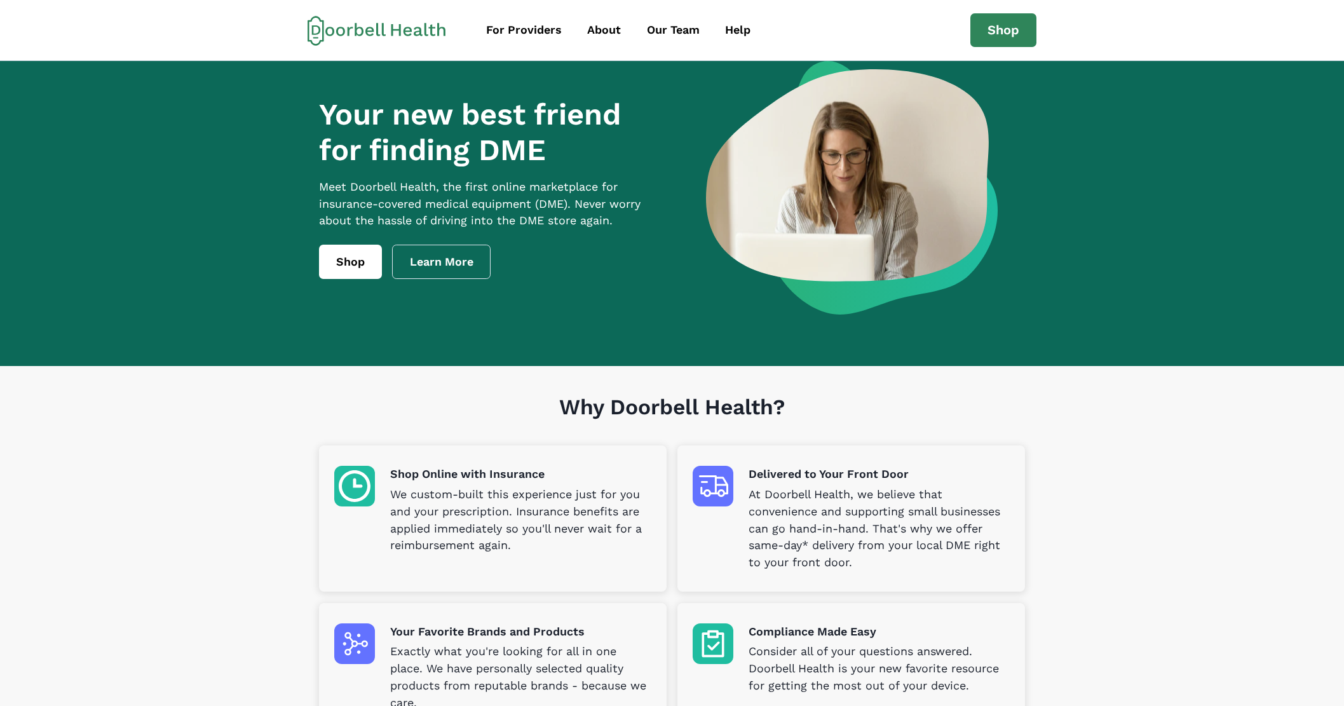  Describe the element at coordinates (879, 474) in the screenshot. I see `p: Delivered to Your Front Door` at that location.